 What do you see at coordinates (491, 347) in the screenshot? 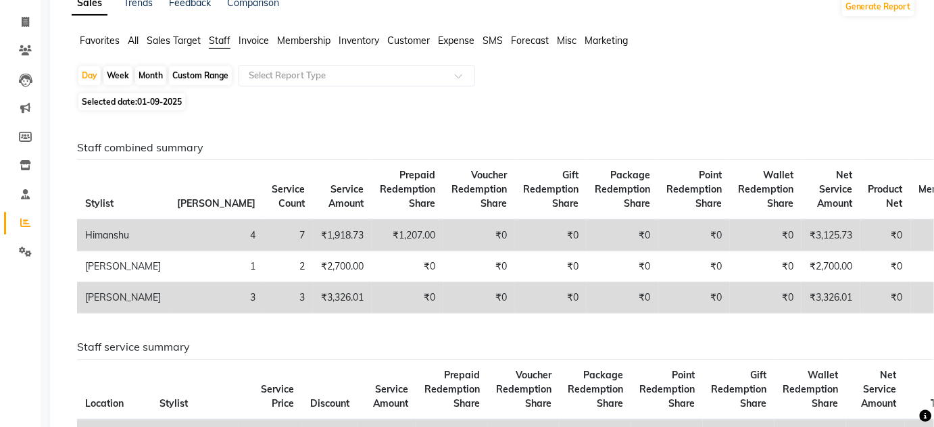
I see `h6: Staff service summary` at bounding box center [491, 347].